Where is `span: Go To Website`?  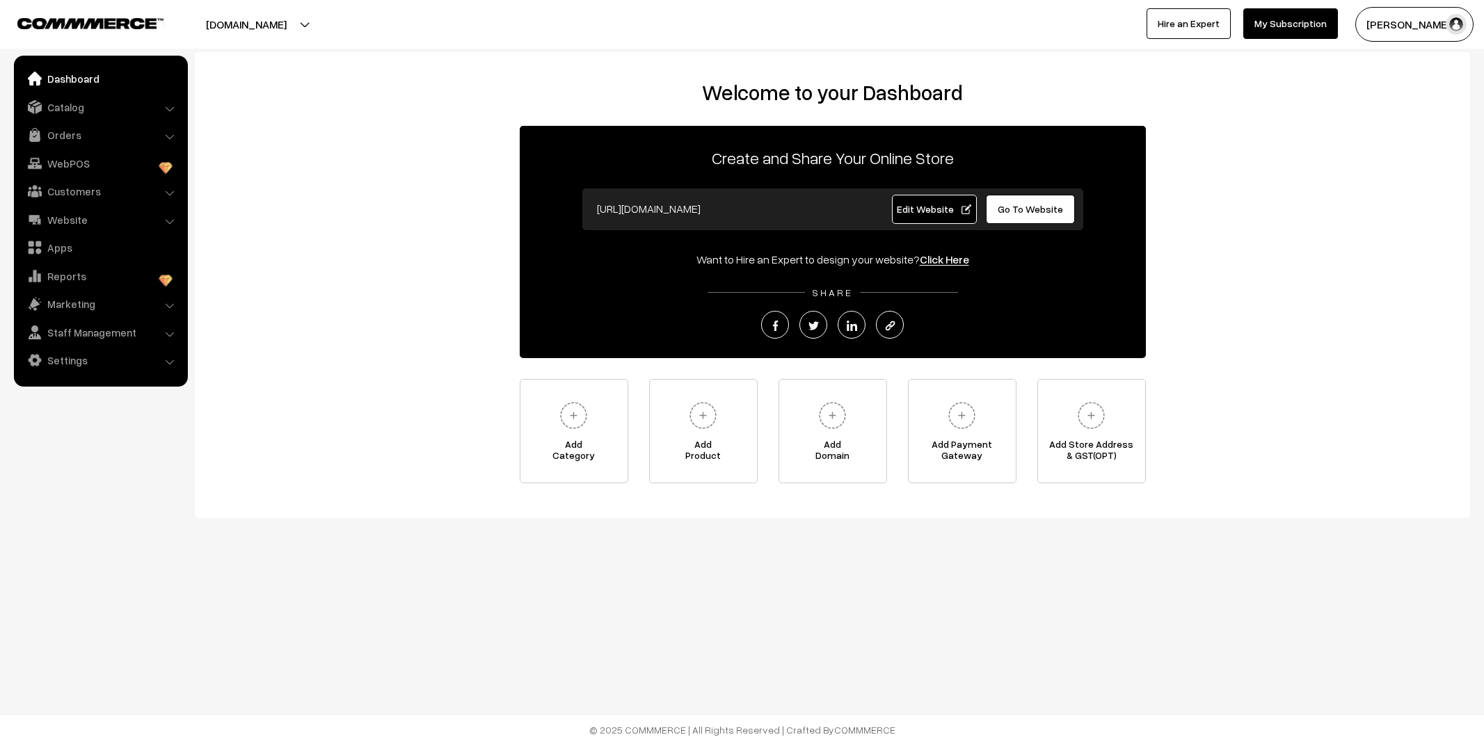 span: Go To Website is located at coordinates (1030, 209).